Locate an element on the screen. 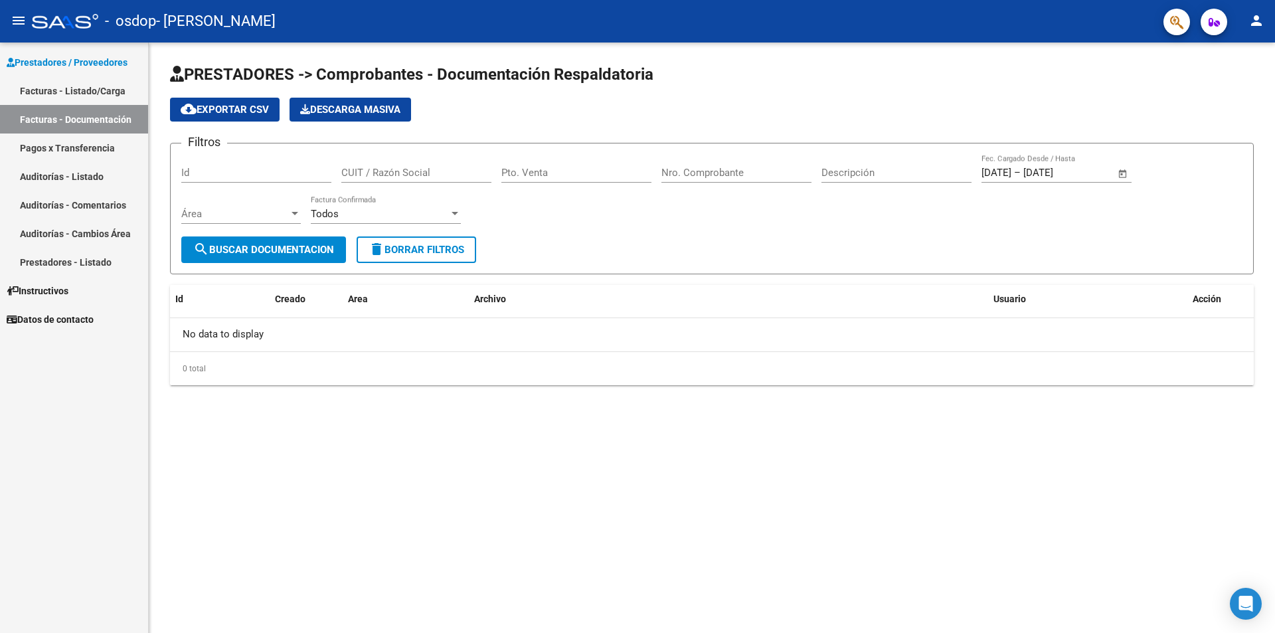 The width and height of the screenshot is (1275, 633). span: Datos de contacto is located at coordinates (50, 319).